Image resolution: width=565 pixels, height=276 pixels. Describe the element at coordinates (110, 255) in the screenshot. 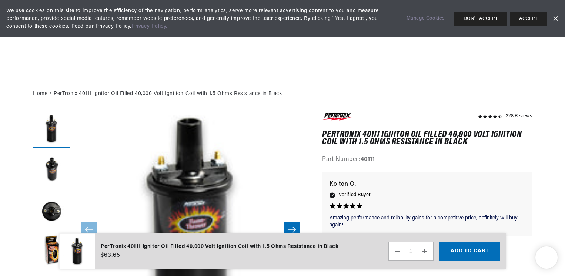

I see `span: $63.65` at that location.